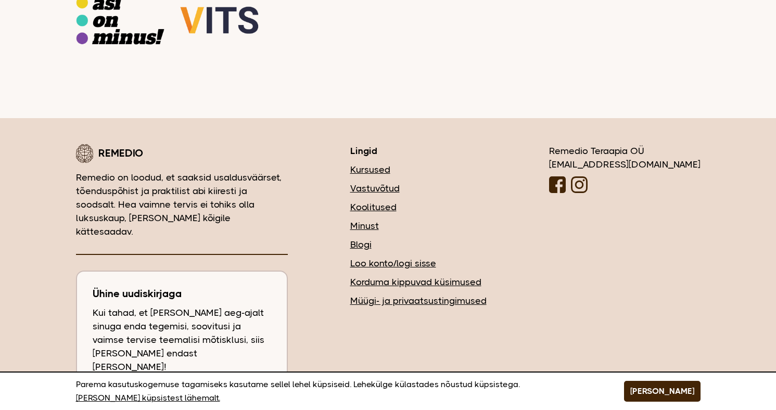 This screenshot has width=776, height=410. What do you see at coordinates (418, 282) in the screenshot?
I see `a: Korduma kippuvad küsimused` at bounding box center [418, 282].